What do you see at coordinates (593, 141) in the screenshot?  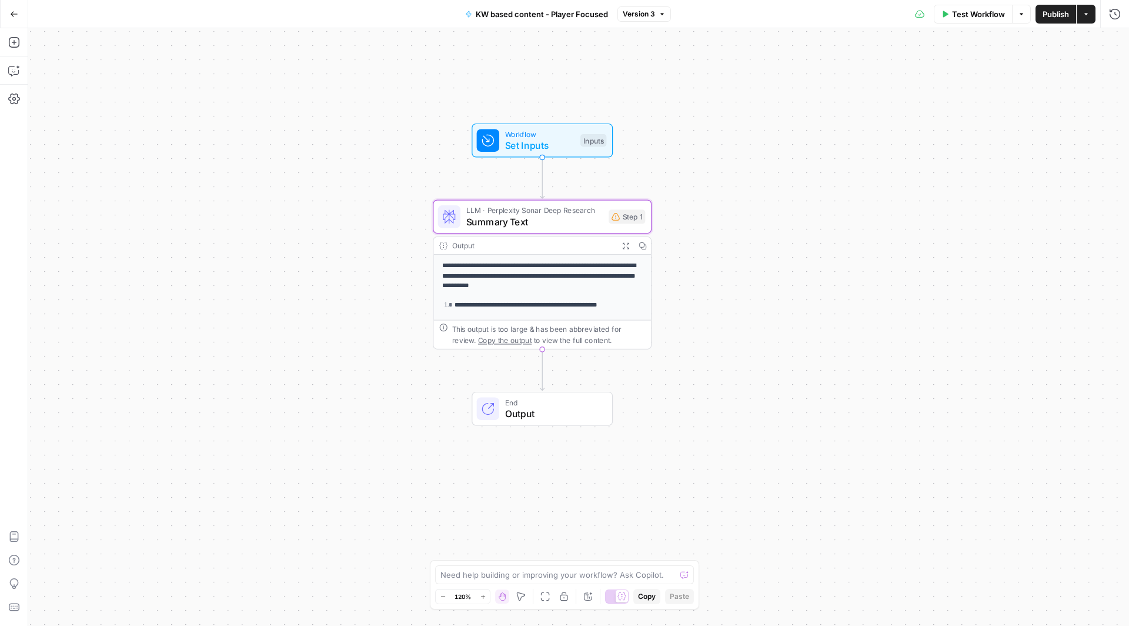 I see `div: Inputs` at bounding box center [593, 141].